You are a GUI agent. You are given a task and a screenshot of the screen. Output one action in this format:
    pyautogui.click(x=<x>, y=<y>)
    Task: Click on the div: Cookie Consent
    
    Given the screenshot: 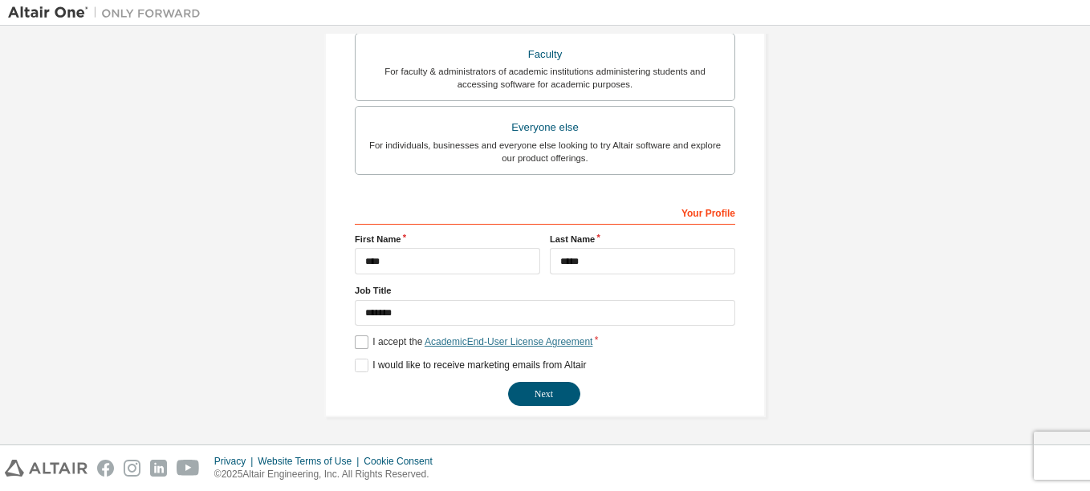 What is the action you would take?
    pyautogui.click(x=402, y=462)
    